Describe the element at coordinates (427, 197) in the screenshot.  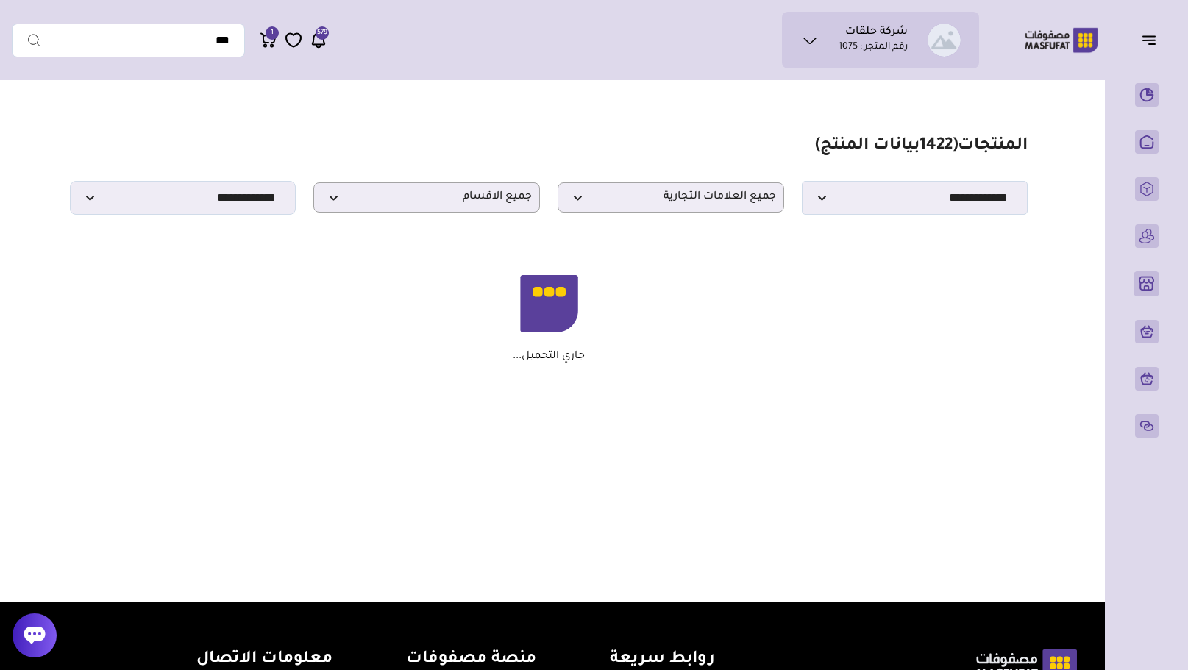
I see `div: جميع الاقسام` at that location.